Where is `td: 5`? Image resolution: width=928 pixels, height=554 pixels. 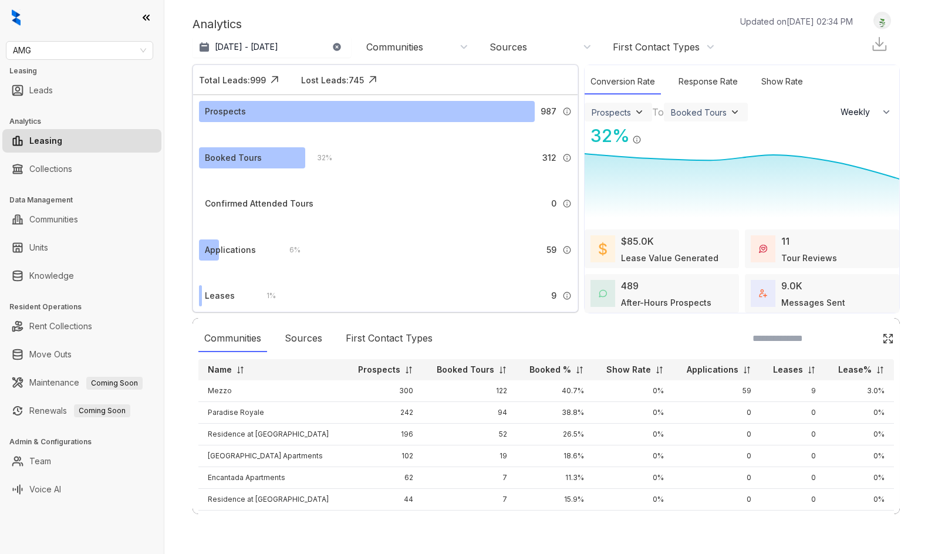 td: 5 is located at coordinates (470, 521).